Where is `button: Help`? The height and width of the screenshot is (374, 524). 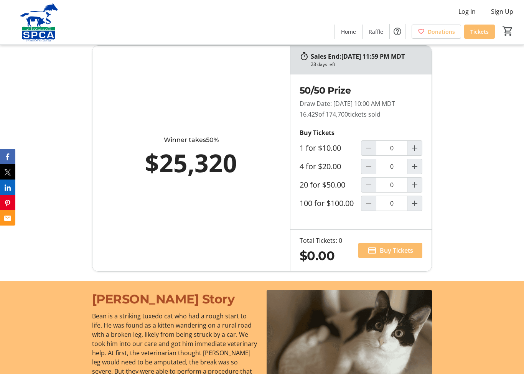
button: Help is located at coordinates (398, 31).